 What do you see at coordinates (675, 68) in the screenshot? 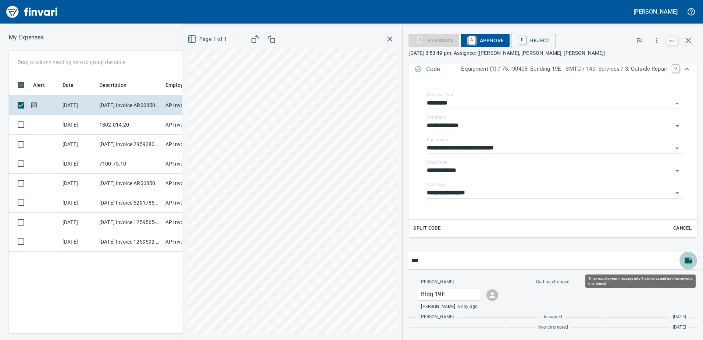
I see `a: C` at bounding box center [675, 68].